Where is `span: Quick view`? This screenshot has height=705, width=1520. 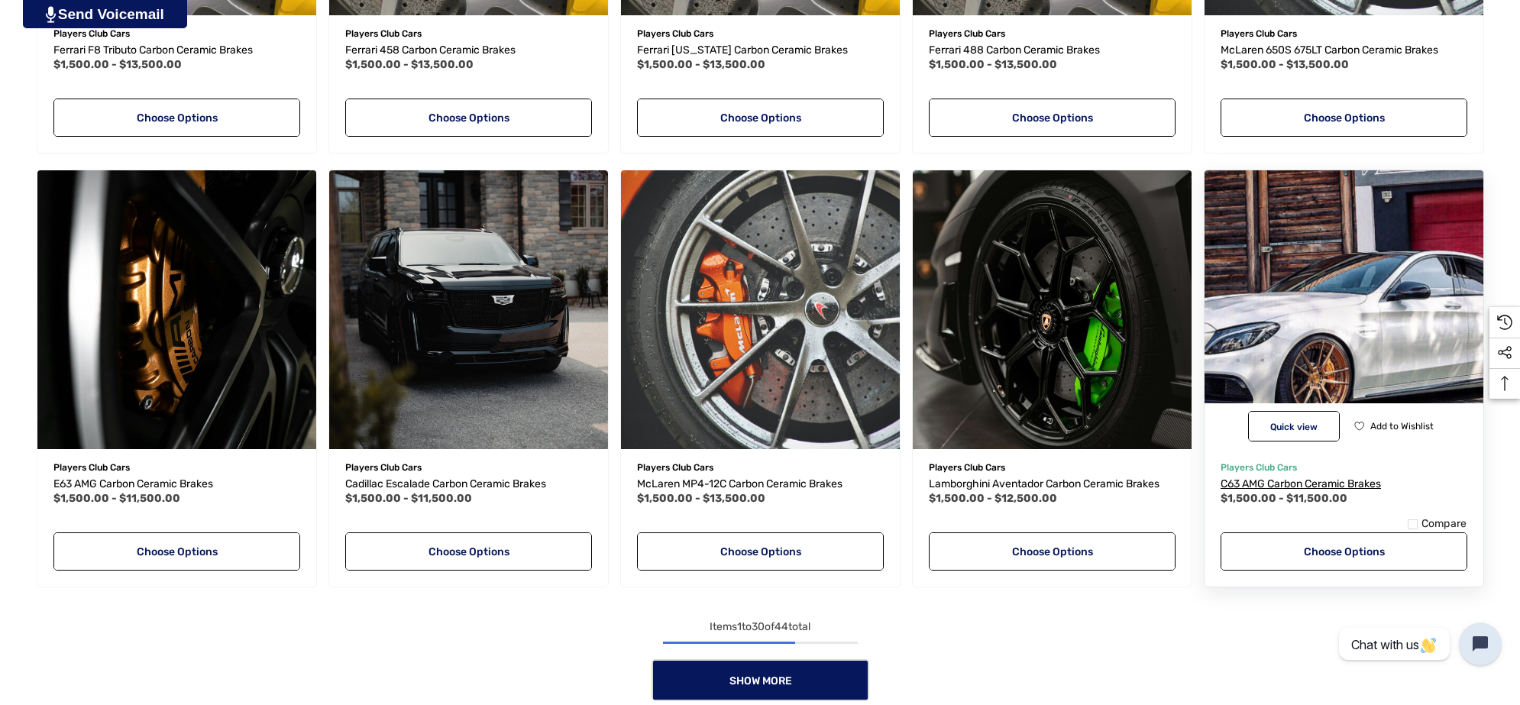 span: Quick view is located at coordinates (1294, 427).